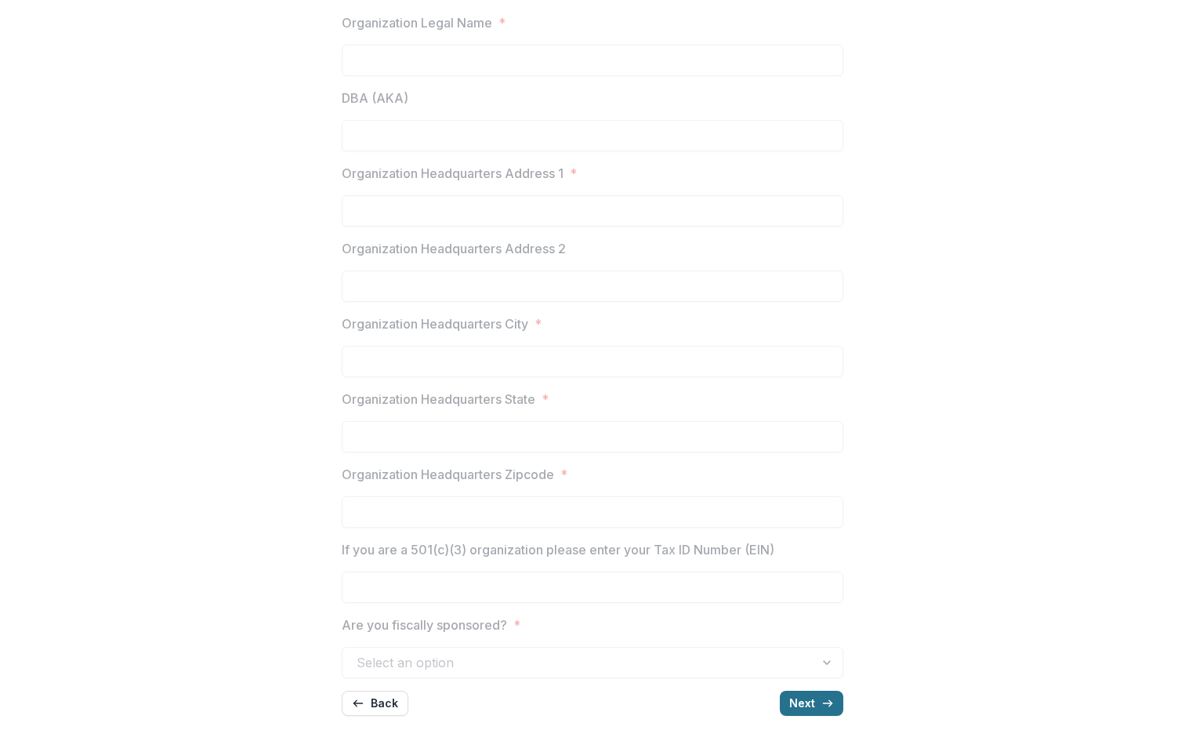 The width and height of the screenshot is (1185, 741). Describe the element at coordinates (448, 474) in the screenshot. I see `p: Organization Headquarters Zipcode` at that location.